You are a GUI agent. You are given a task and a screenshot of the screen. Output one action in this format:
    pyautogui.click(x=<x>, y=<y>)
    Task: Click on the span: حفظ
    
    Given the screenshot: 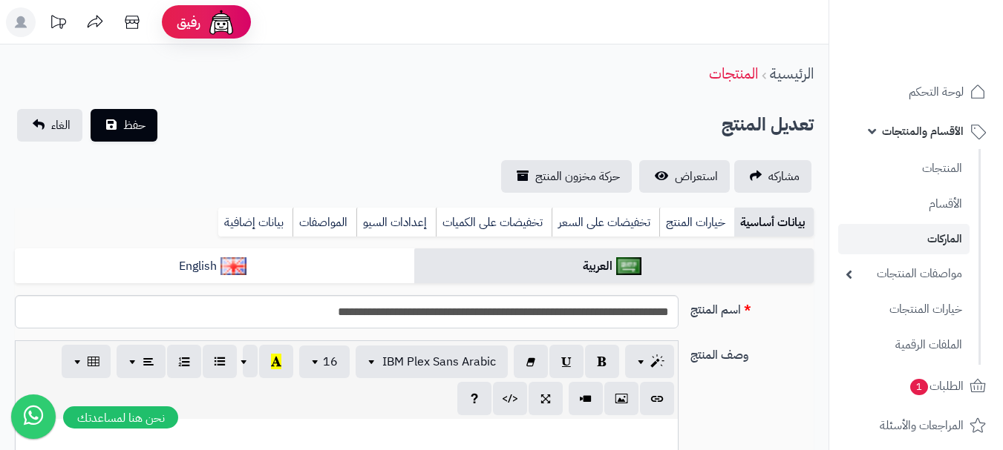 What is the action you would take?
    pyautogui.click(x=134, y=125)
    